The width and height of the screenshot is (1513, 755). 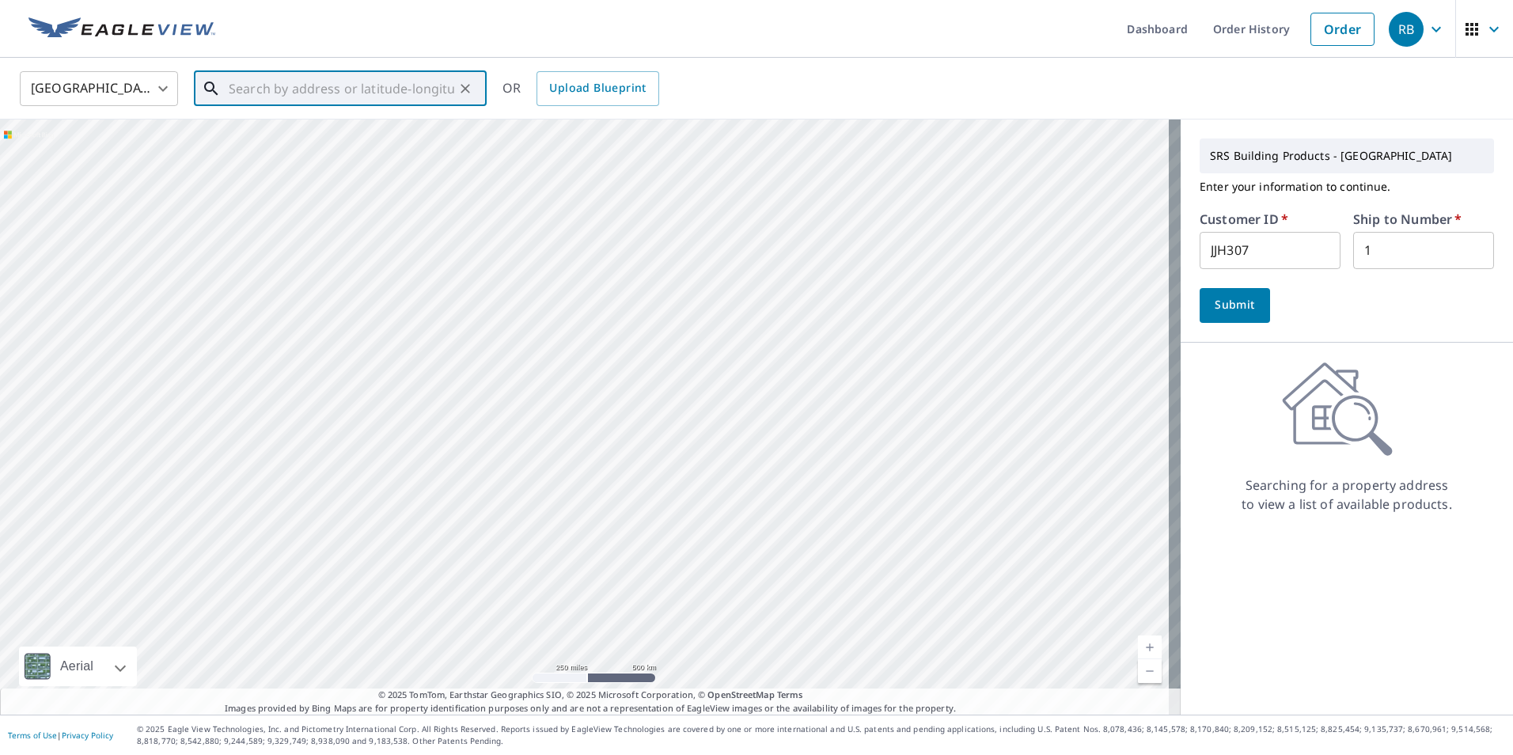 I want to click on p: Searching for a property address to view a list of available products., so click(x=1347, y=495).